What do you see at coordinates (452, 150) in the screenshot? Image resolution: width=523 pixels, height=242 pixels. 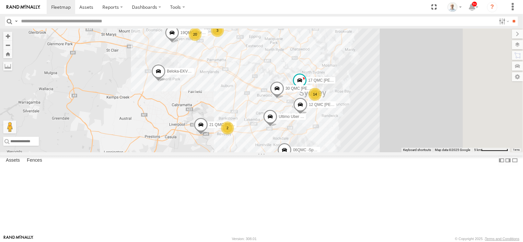 I see `span: Map data ©2025 Google` at bounding box center [452, 150].